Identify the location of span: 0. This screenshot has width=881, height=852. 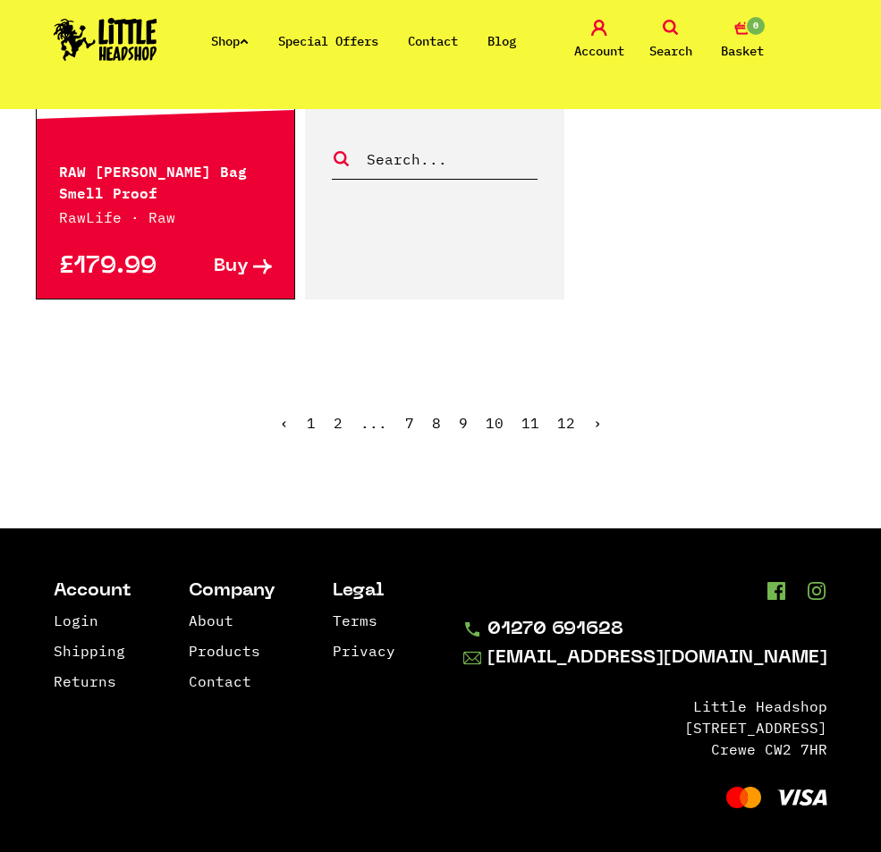
(756, 26).